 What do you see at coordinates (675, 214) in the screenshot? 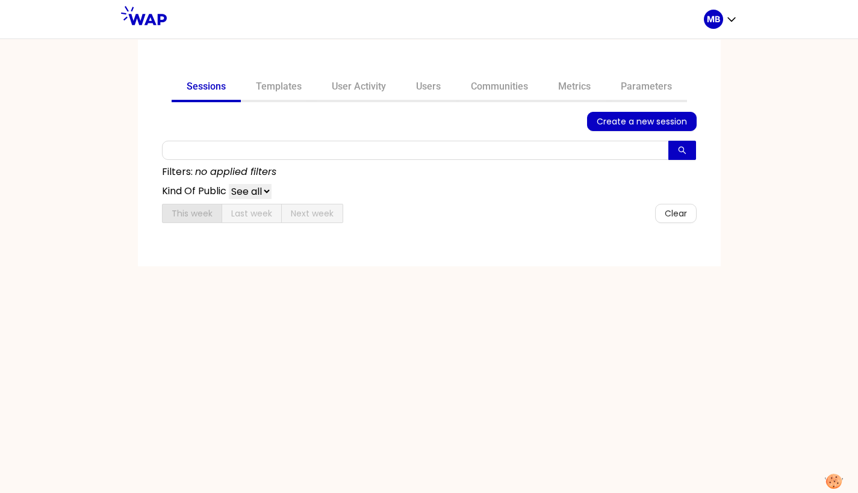
I see `button: Clear` at bounding box center [675, 214].